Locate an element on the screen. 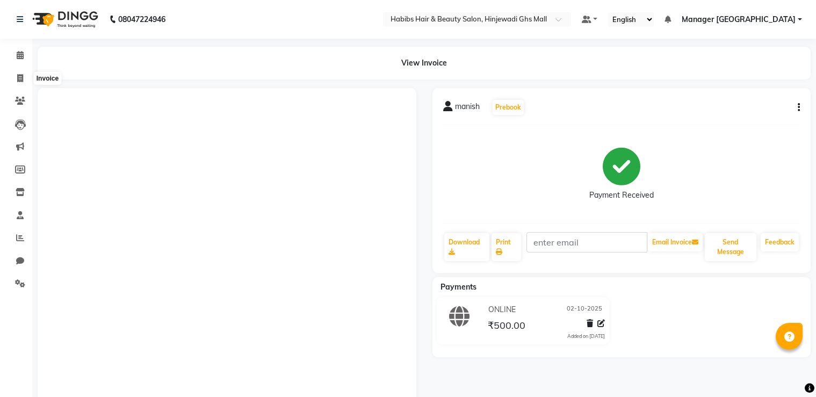  button: Send Message is located at coordinates (731, 247).